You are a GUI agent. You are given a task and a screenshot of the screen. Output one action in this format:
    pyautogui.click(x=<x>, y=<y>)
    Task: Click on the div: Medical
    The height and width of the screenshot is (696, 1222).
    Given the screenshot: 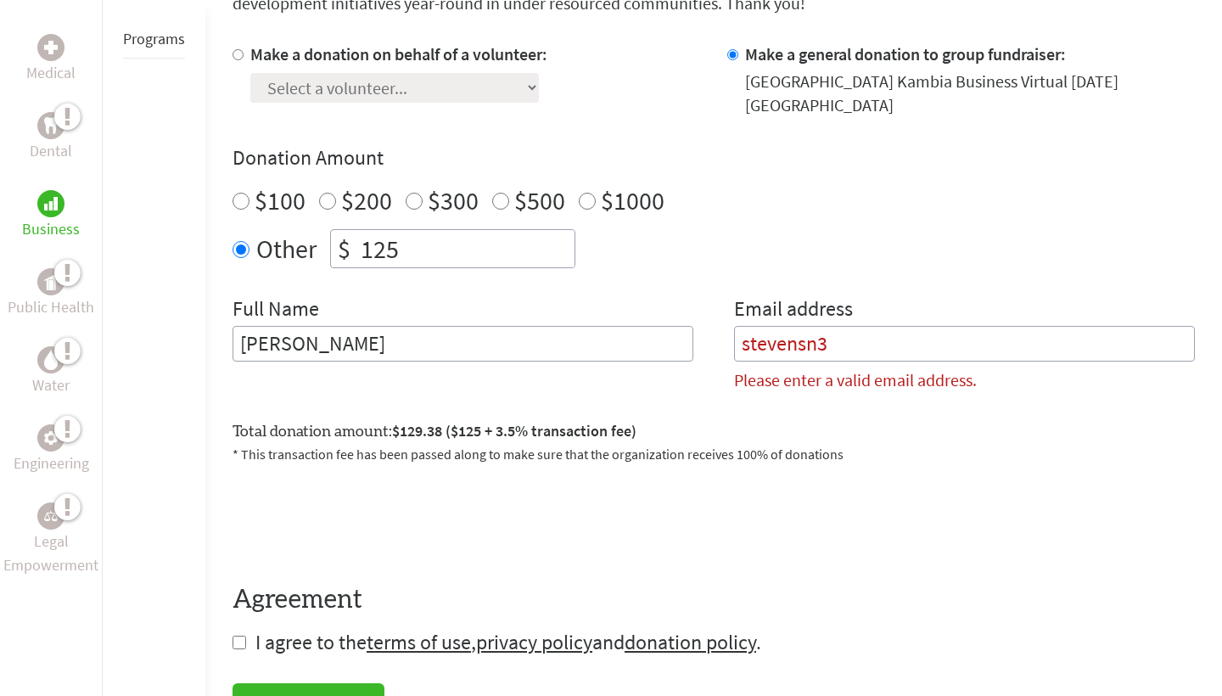 What is the action you would take?
    pyautogui.click(x=51, y=48)
    